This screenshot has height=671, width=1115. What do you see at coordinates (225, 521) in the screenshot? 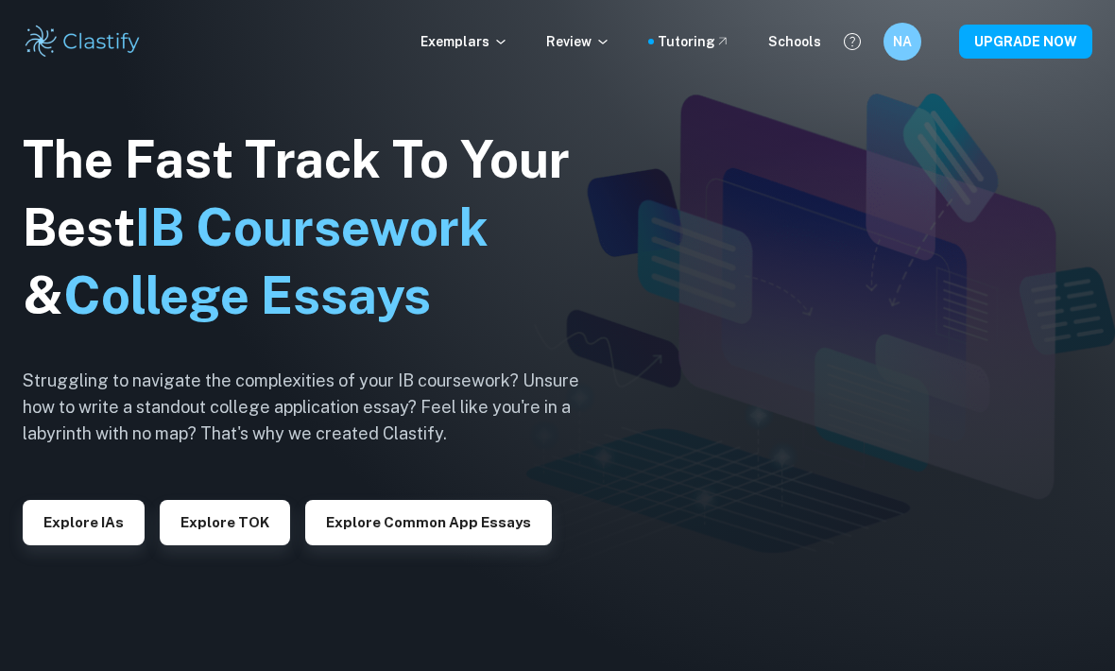
I see `a: Explore TOK` at bounding box center [225, 521].